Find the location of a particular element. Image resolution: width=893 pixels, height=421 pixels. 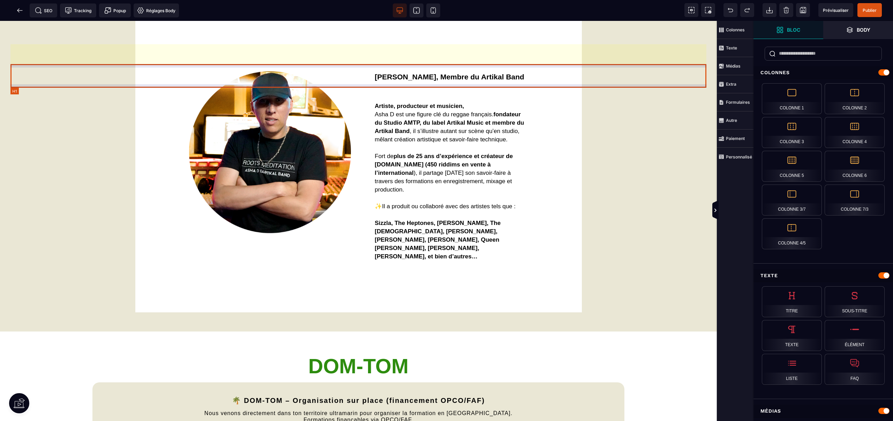

b: Artiste, producteur et musicien, is located at coordinates (419, 85).